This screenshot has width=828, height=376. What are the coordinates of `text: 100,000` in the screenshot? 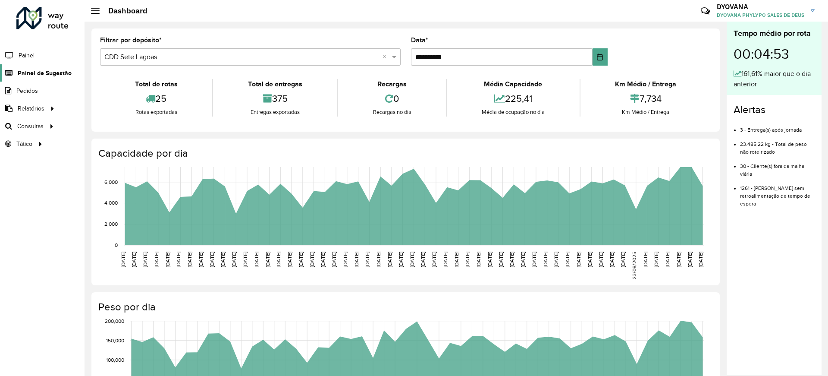 It's located at (115, 359).